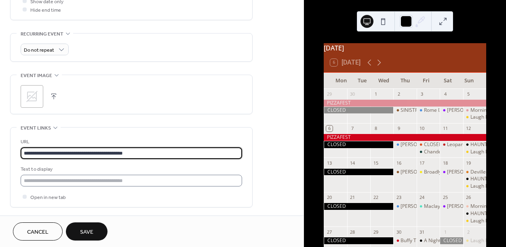  What do you see at coordinates (353, 163) in the screenshot?
I see `div: 14` at bounding box center [353, 163].